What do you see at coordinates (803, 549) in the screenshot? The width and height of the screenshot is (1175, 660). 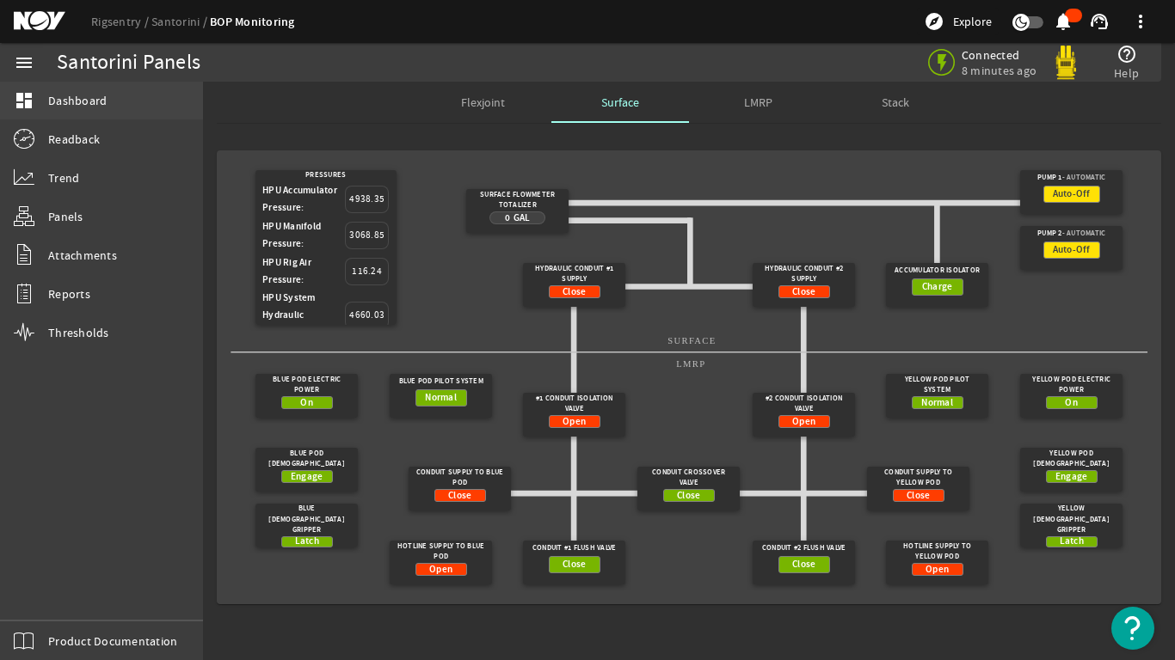 I see `div: Conduit #2 Flush Valve` at bounding box center [803, 549].